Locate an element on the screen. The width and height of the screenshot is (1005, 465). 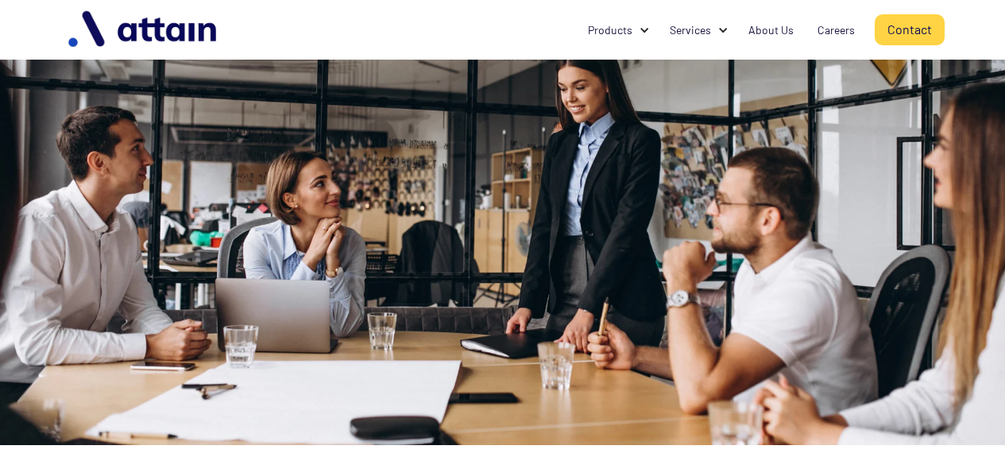
img: logo is located at coordinates (144, 29).